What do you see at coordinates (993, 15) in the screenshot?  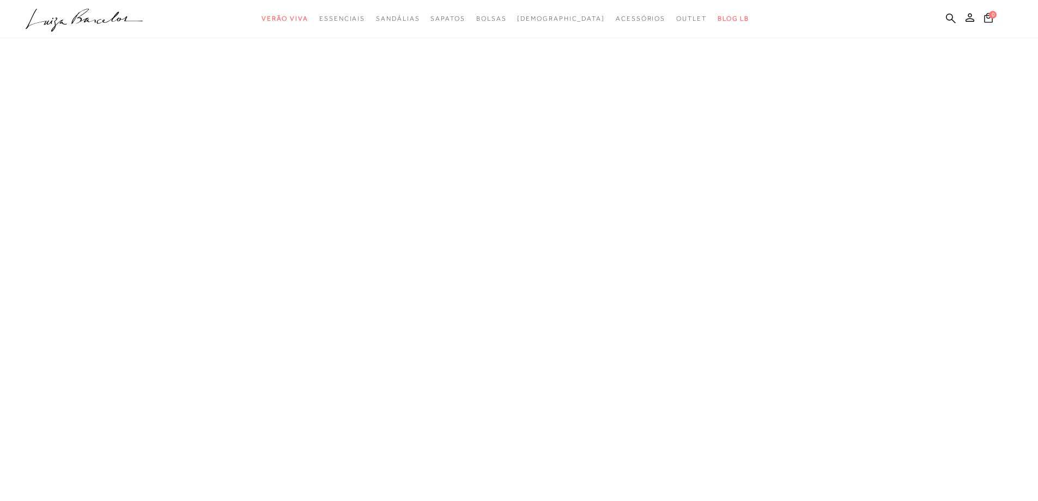 I see `span: 0` at bounding box center [993, 15].